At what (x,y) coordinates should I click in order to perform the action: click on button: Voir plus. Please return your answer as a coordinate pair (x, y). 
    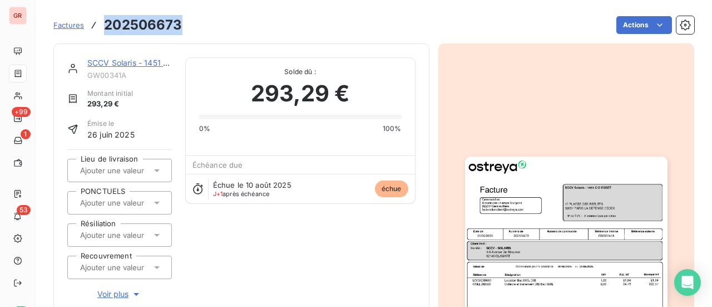
    Looking at the image, I should click on (120, 294).